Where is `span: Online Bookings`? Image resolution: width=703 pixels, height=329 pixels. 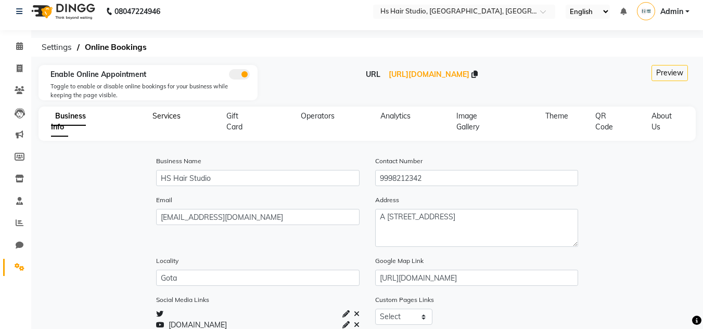 span: Online Bookings is located at coordinates (115, 47).